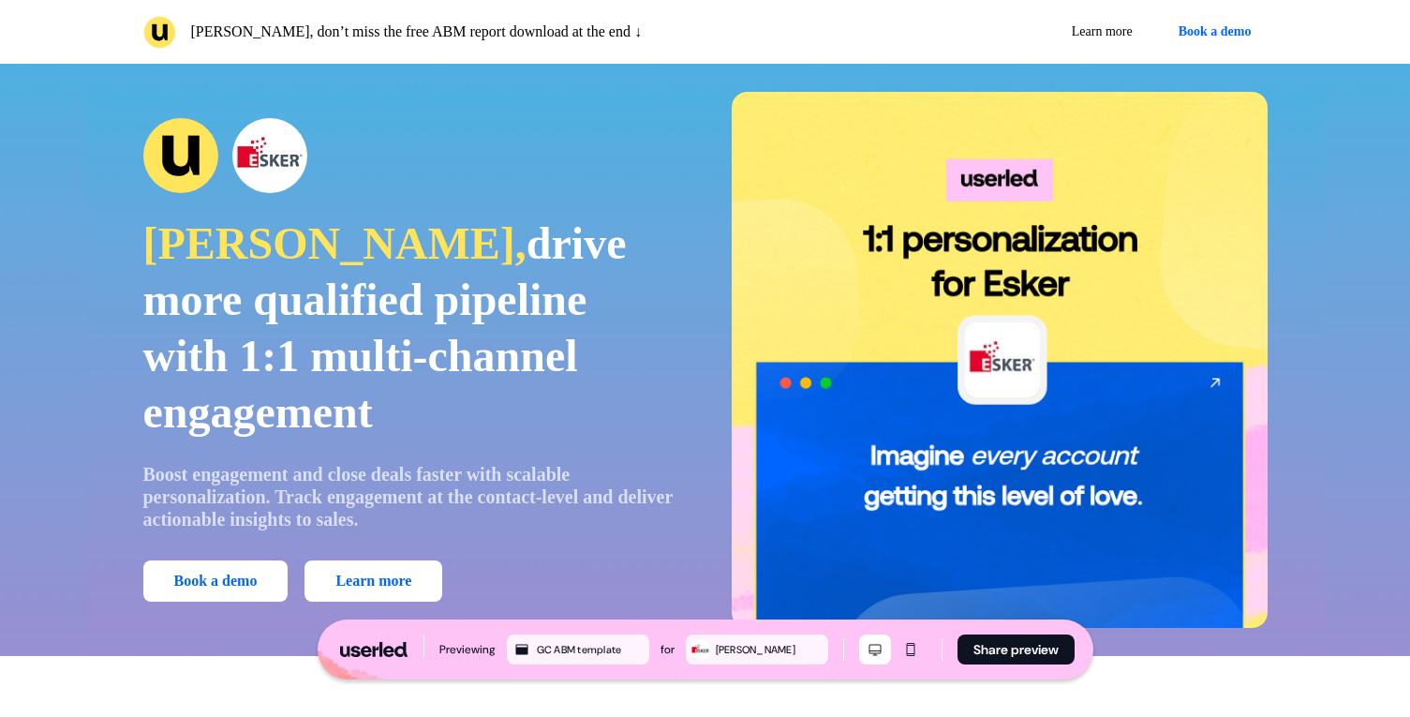 The height and width of the screenshot is (717, 1410). Describe the element at coordinates (411, 497) in the screenshot. I see `p: Boost engagement and close deals faster with scalable personalization. Track engagement at the co...` at that location.